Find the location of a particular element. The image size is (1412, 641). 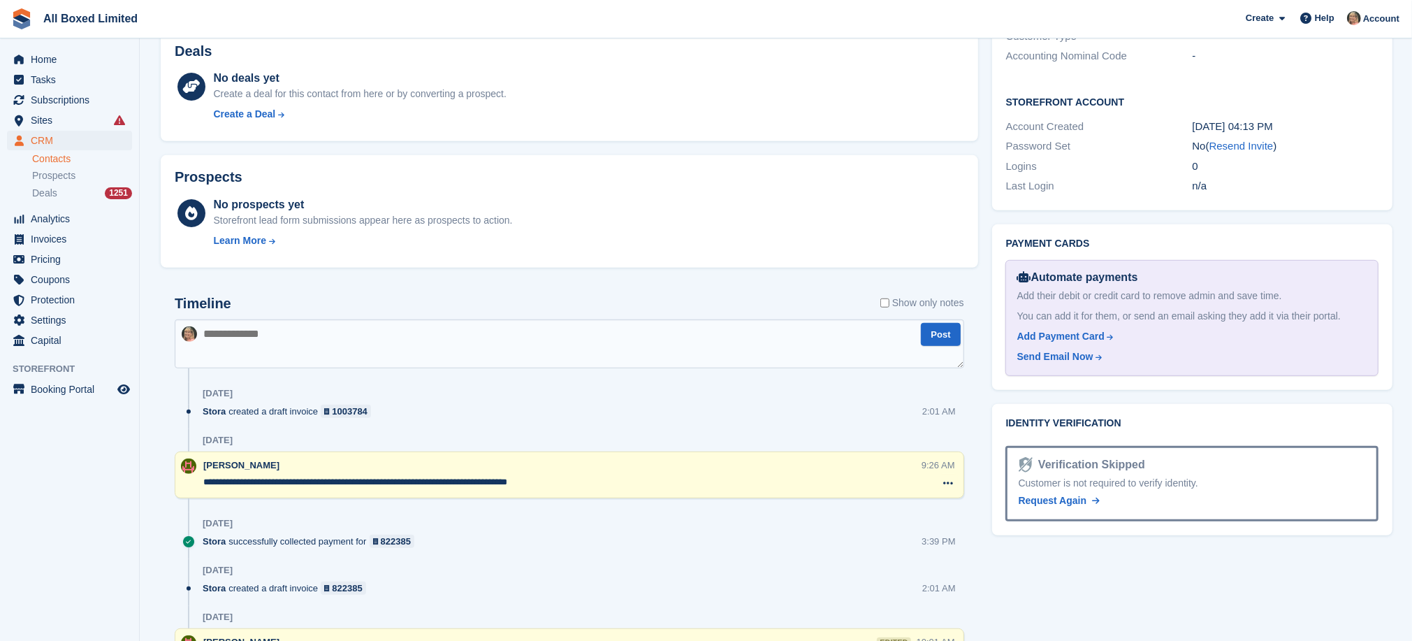

button: Post is located at coordinates (941, 334).